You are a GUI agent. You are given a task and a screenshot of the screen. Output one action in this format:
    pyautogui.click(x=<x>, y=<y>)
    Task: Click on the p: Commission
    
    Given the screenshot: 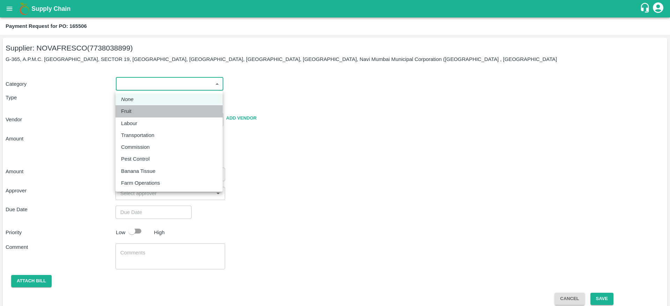 What is the action you would take?
    pyautogui.click(x=135, y=147)
    